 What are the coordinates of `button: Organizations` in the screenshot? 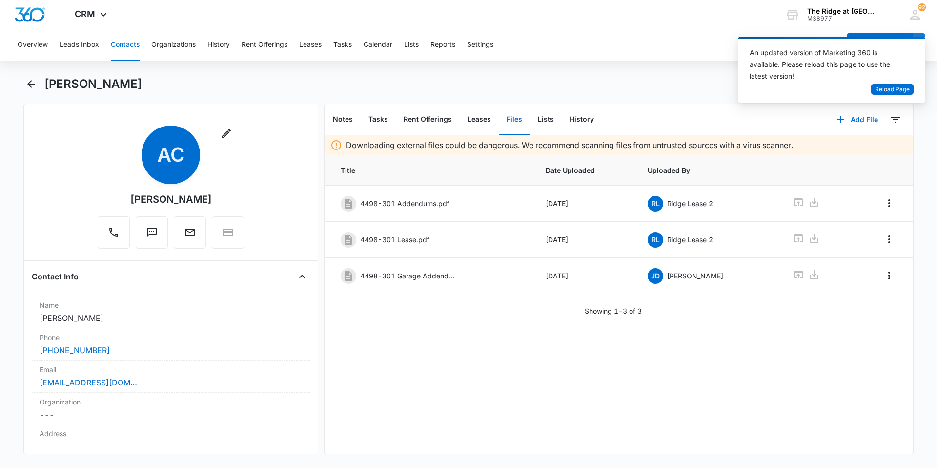 It's located at (173, 45).